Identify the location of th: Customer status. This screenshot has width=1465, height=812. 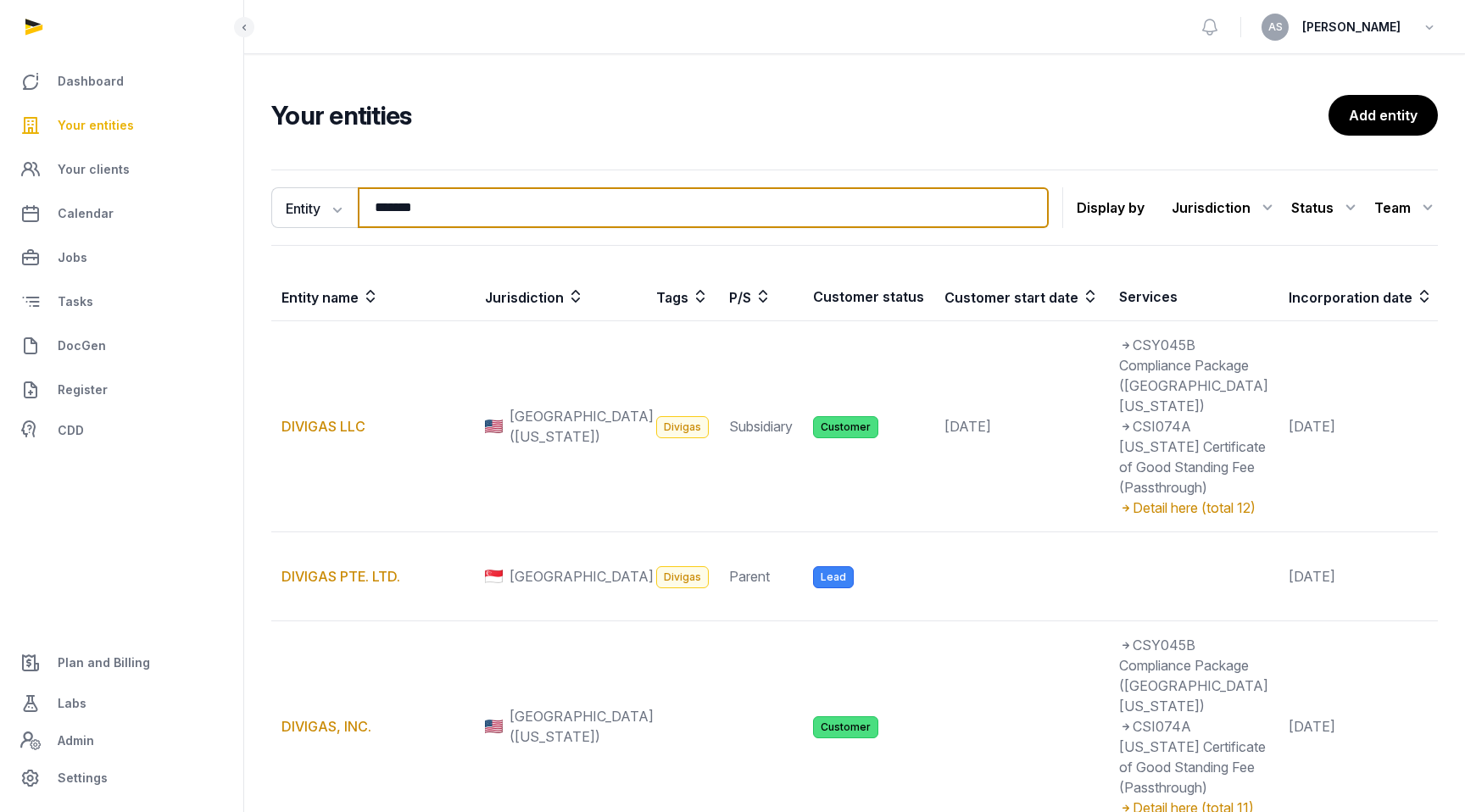
(869, 297).